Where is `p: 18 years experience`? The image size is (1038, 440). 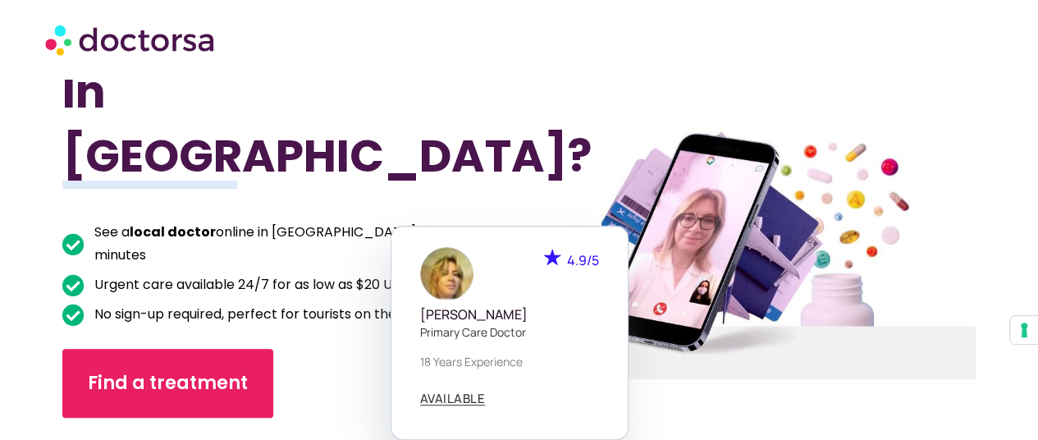
p: 18 years experience is located at coordinates (510, 361).